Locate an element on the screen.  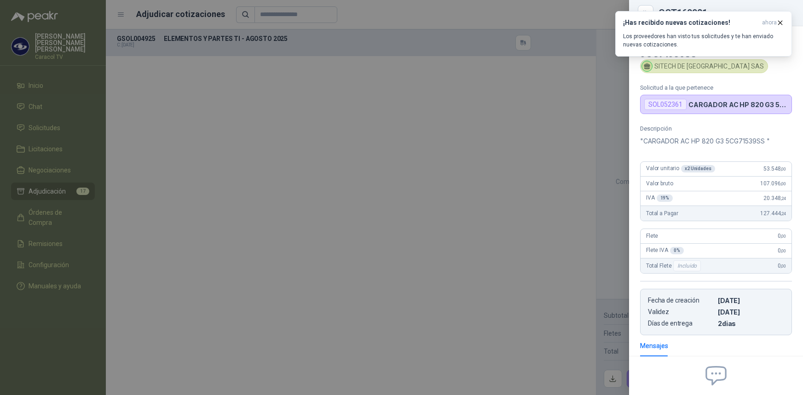
div: Mensajes is located at coordinates (654, 346).